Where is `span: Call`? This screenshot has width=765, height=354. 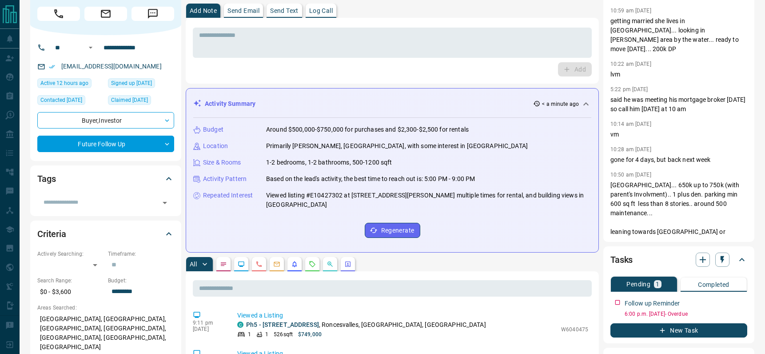 span: Call is located at coordinates (59, 14).